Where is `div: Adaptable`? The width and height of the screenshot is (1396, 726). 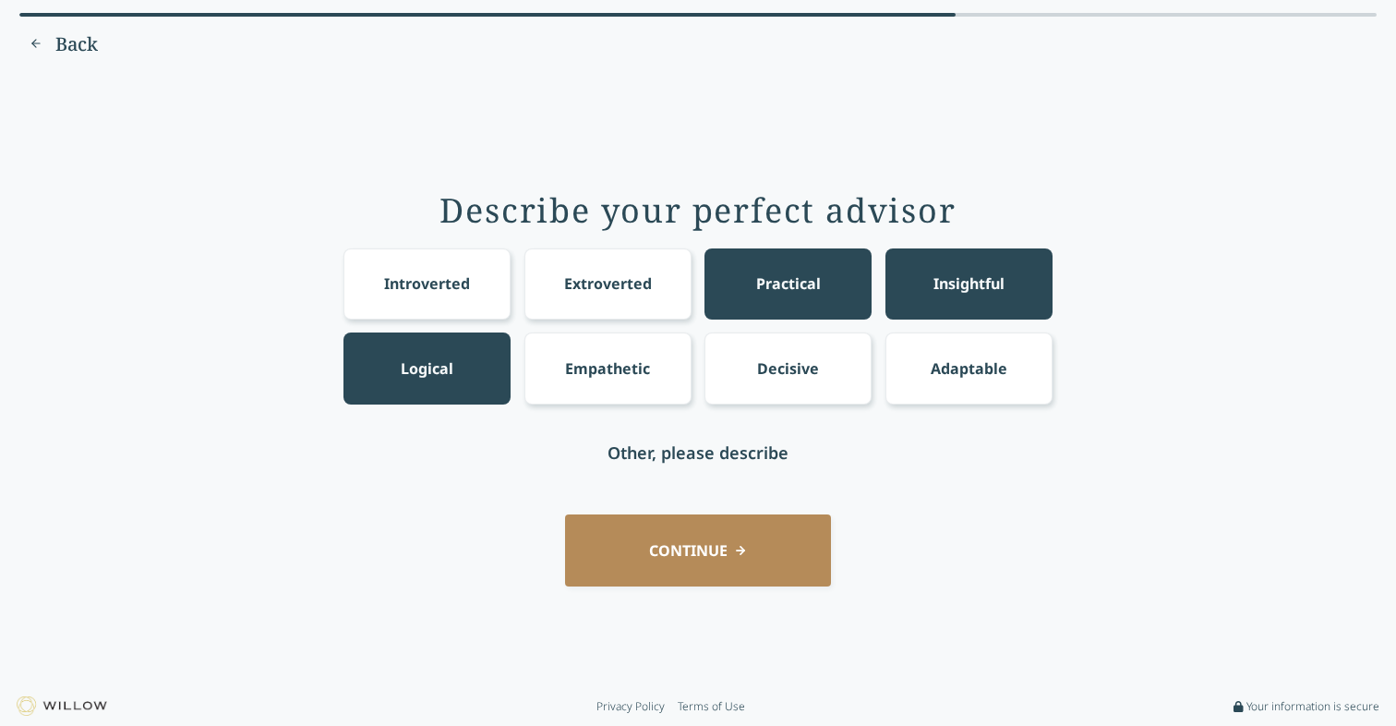 div: Adaptable is located at coordinates (969, 369).